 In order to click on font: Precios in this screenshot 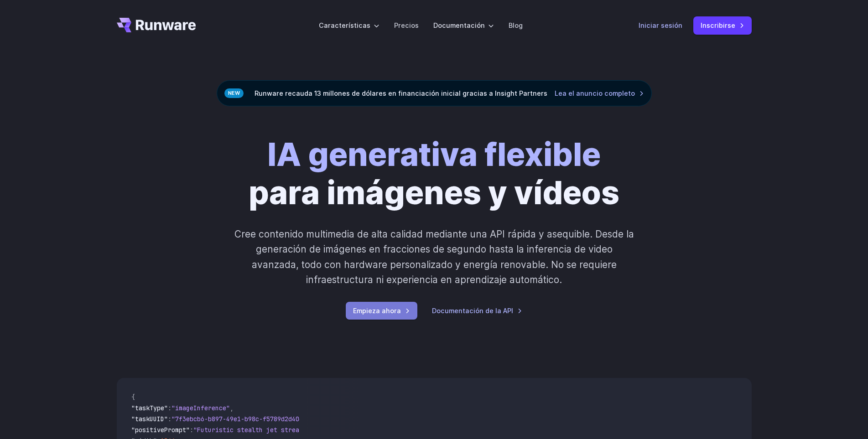, I will do `click(406, 25)`.